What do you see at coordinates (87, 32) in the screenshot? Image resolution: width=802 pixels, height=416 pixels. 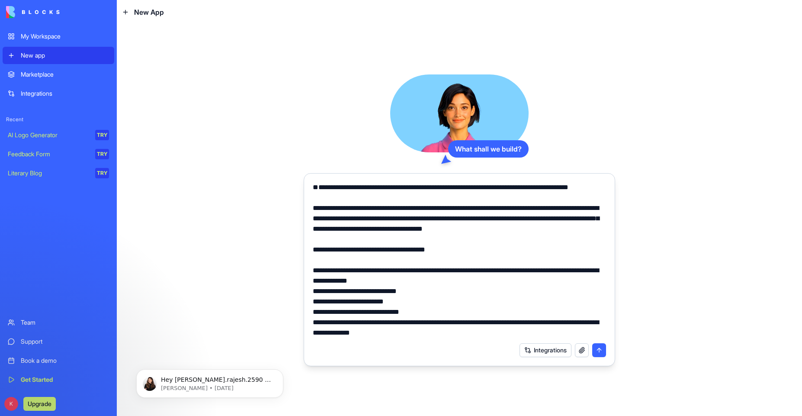 I see `div: message notification from Shelly, 3w ago. Hey kumar.rajesh.2590 👋 Welcome to Blocks 🙌 I'm here if...` at bounding box center [87, 32].